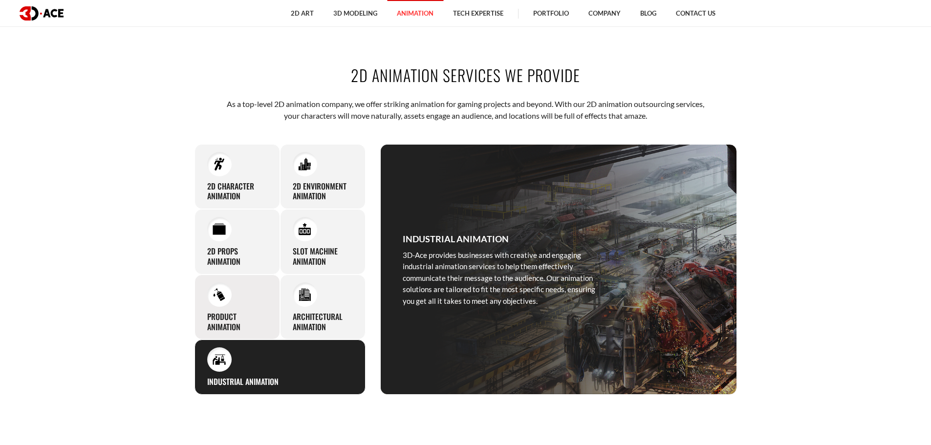  What do you see at coordinates (219, 164) in the screenshot?
I see `img: 2D Character Animation` at bounding box center [219, 164].